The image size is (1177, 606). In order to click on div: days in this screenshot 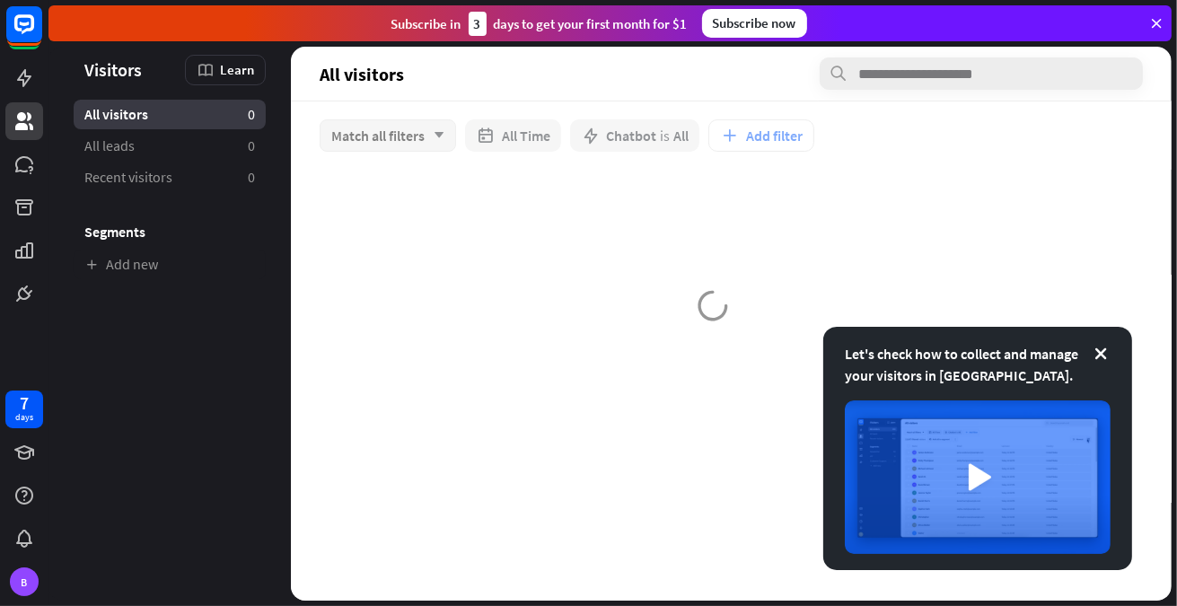, I will do `click(24, 417)`.